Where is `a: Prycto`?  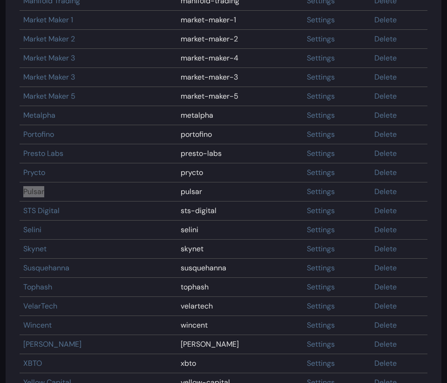 a: Prycto is located at coordinates (34, 172).